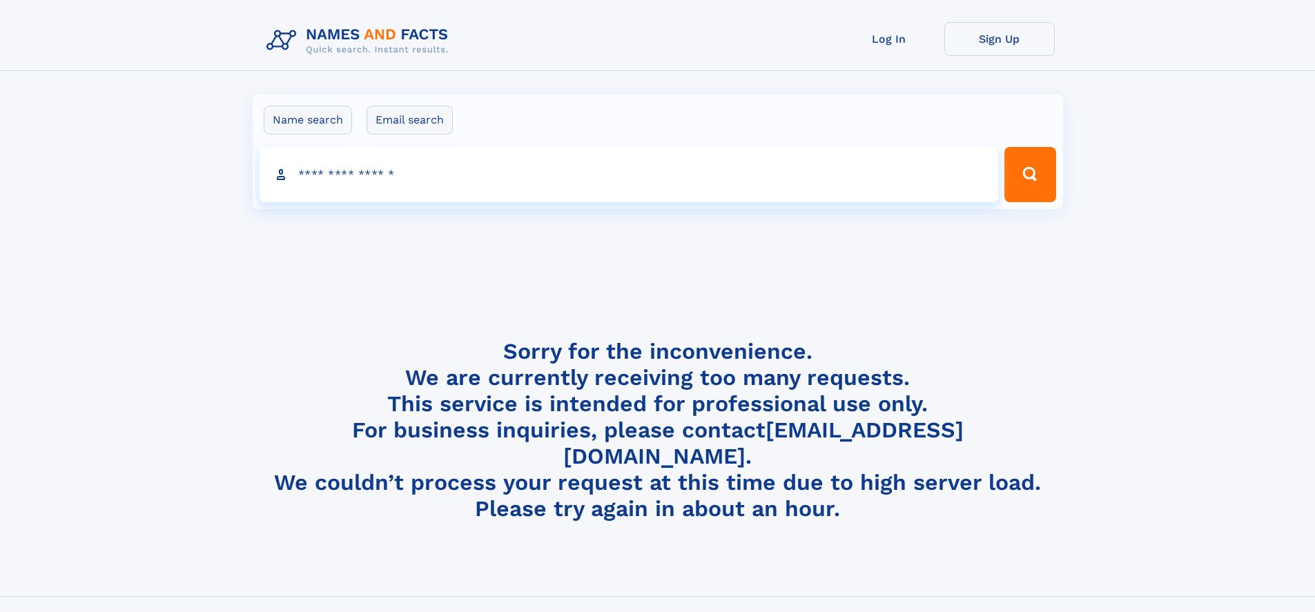  Describe the element at coordinates (360, 41) in the screenshot. I see `img: Logo Names and Facts` at that location.